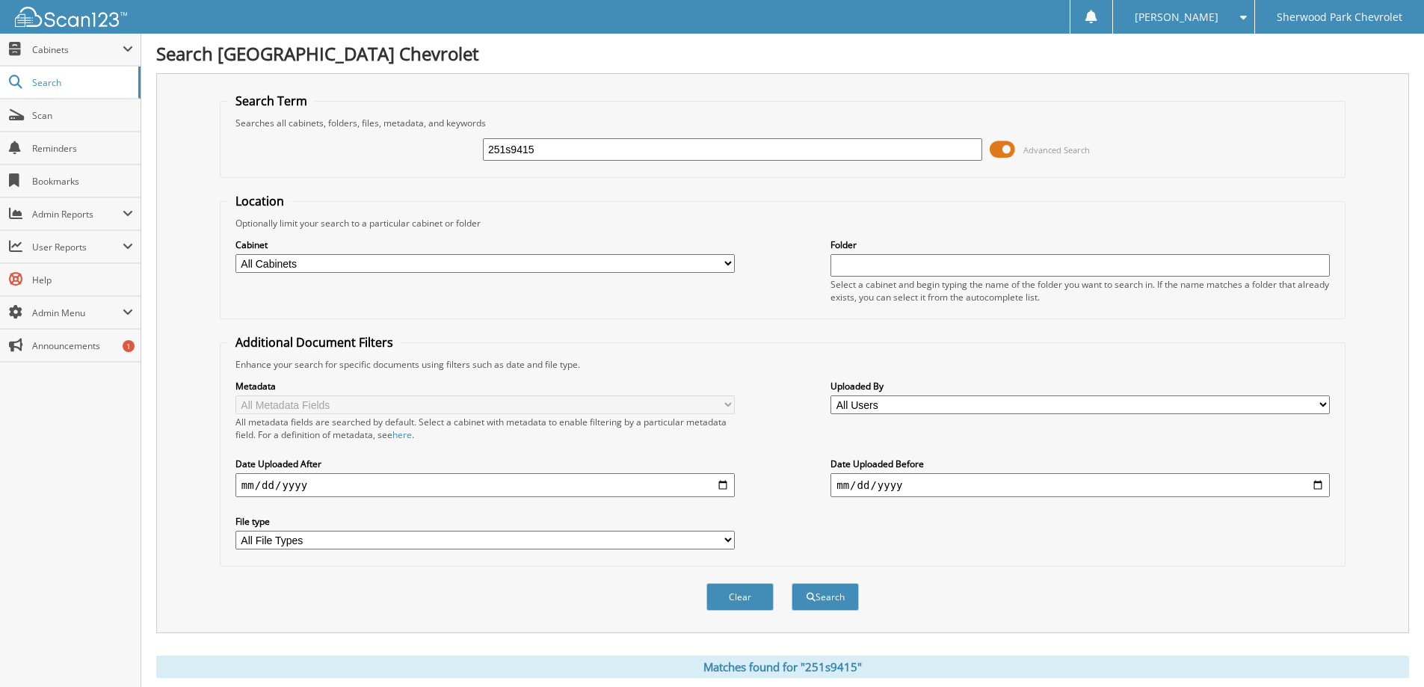 Image resolution: width=1424 pixels, height=687 pixels. What do you see at coordinates (77, 49) in the screenshot?
I see `span: Cabinets` at bounding box center [77, 49].